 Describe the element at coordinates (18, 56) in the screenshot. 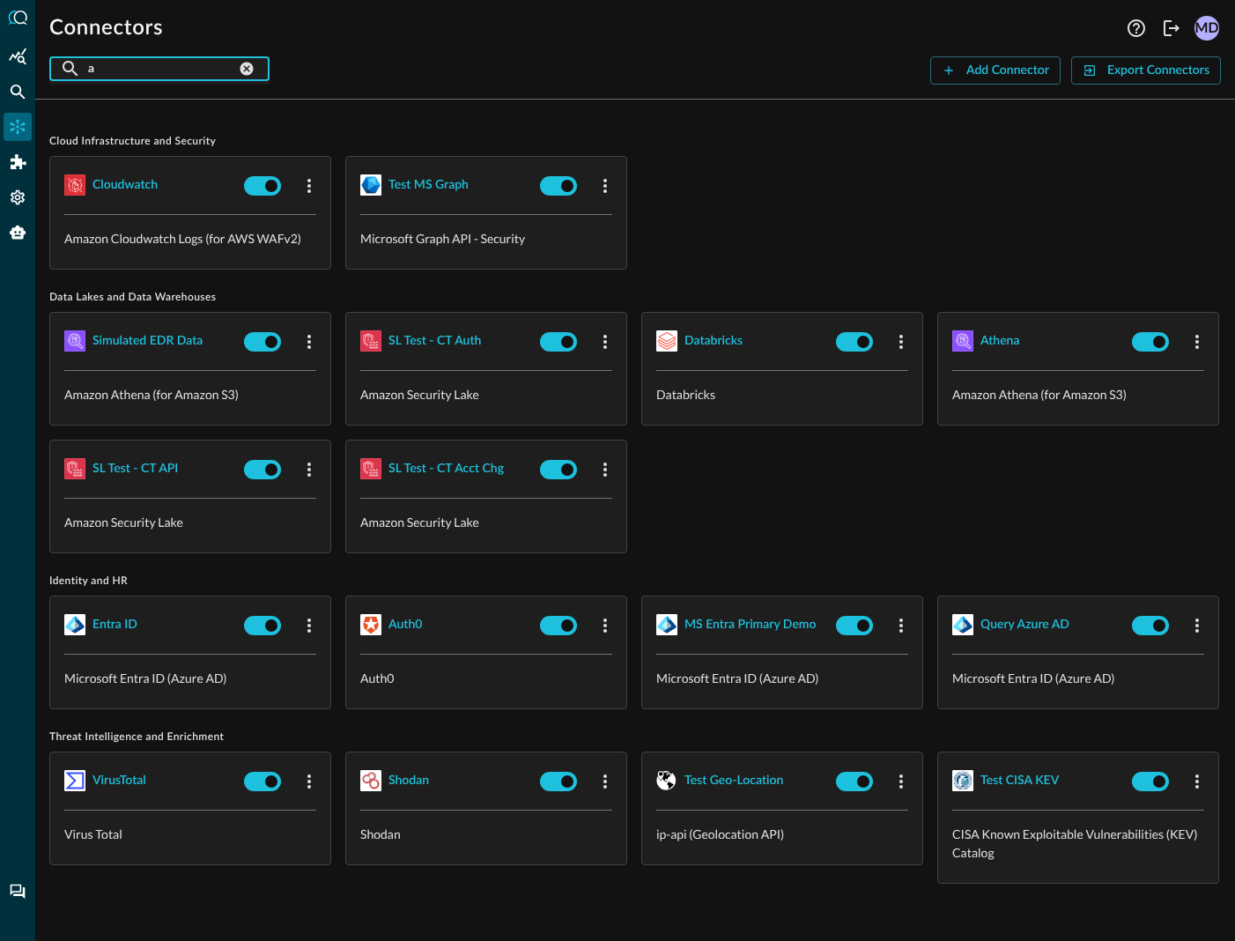

I see `div: Summary Insights` at that location.